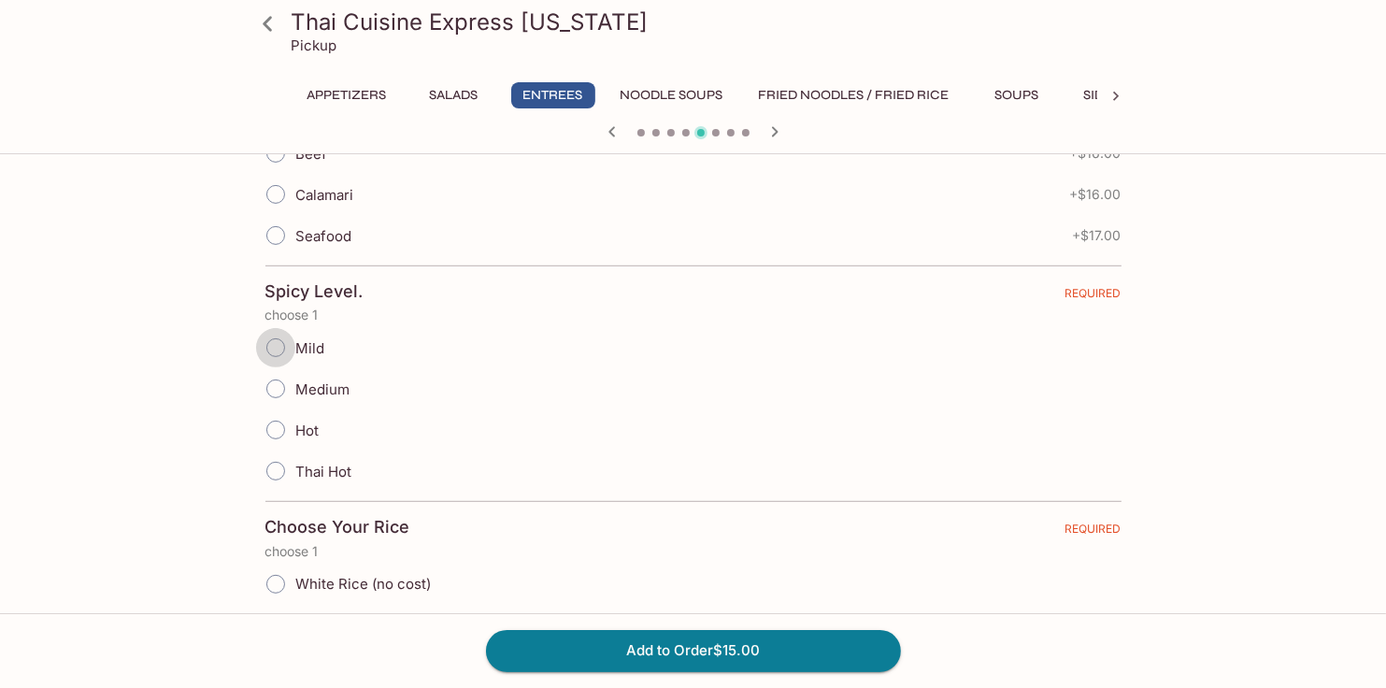  What do you see at coordinates (454, 95) in the screenshot?
I see `button: Salads` at bounding box center [454, 95].